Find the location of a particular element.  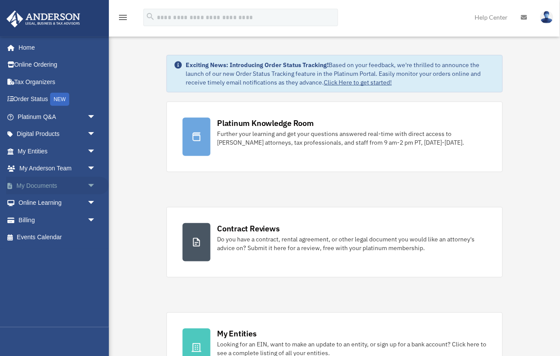

img: User Pic is located at coordinates (547, 17).